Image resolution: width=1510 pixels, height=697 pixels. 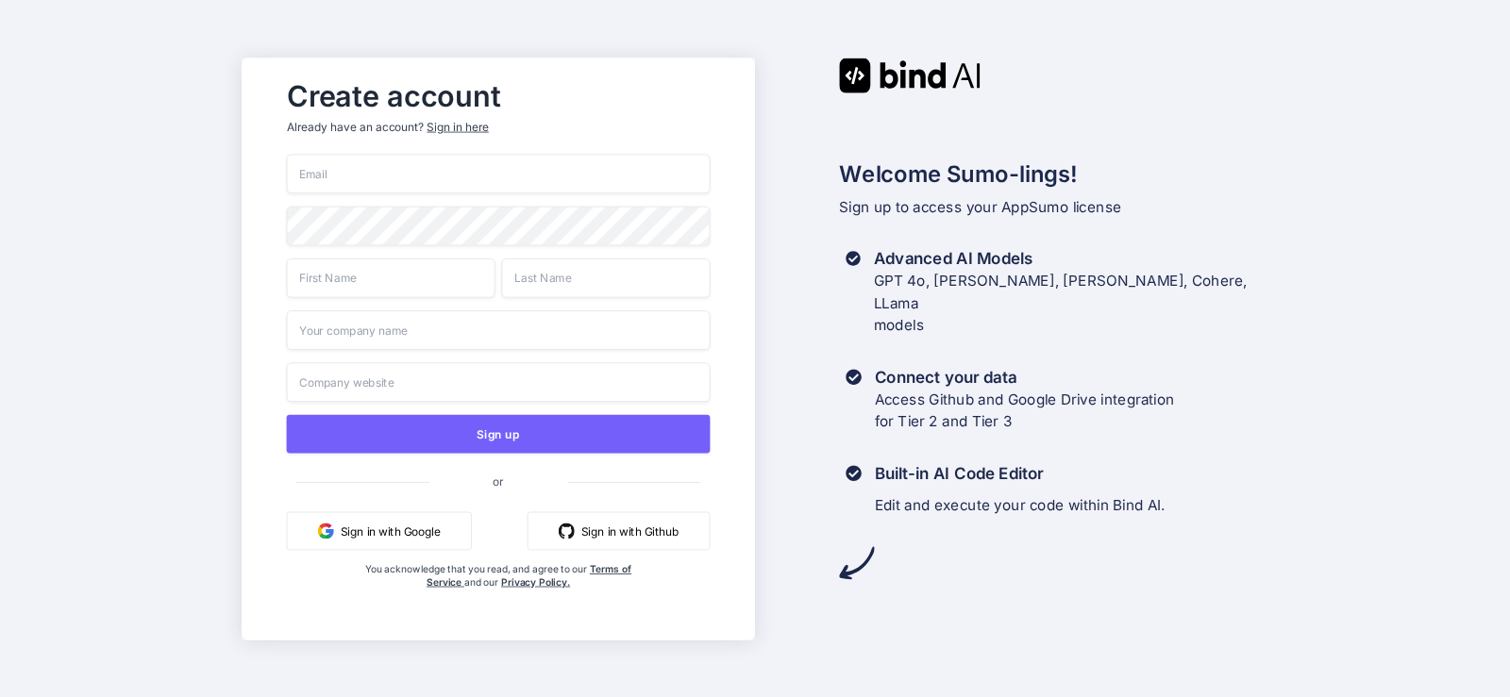 I want to click on div: You acknowledge that you read, and agree to our and our, so click(x=497, y=594).